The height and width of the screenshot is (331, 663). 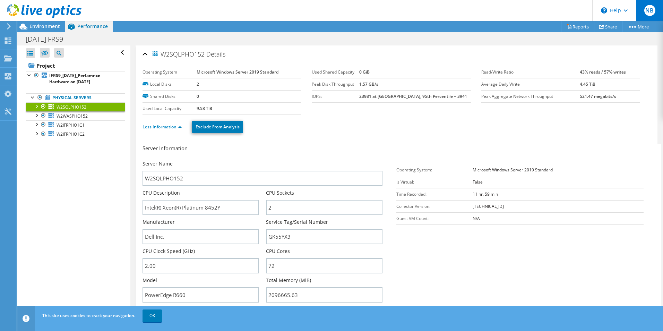 What do you see at coordinates (278, 251) in the screenshot?
I see `label: CPU Cores` at bounding box center [278, 251].